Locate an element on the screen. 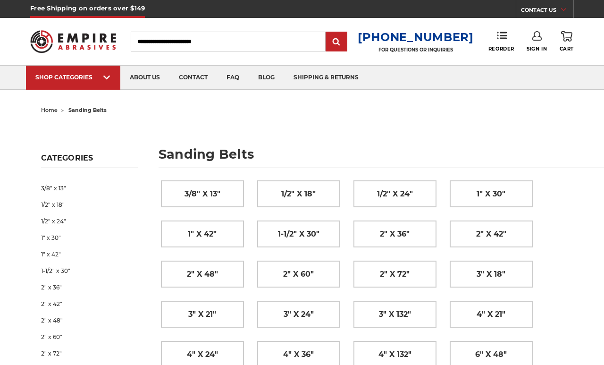 The width and height of the screenshot is (604, 365). span: 1" x 30" is located at coordinates (491, 194).